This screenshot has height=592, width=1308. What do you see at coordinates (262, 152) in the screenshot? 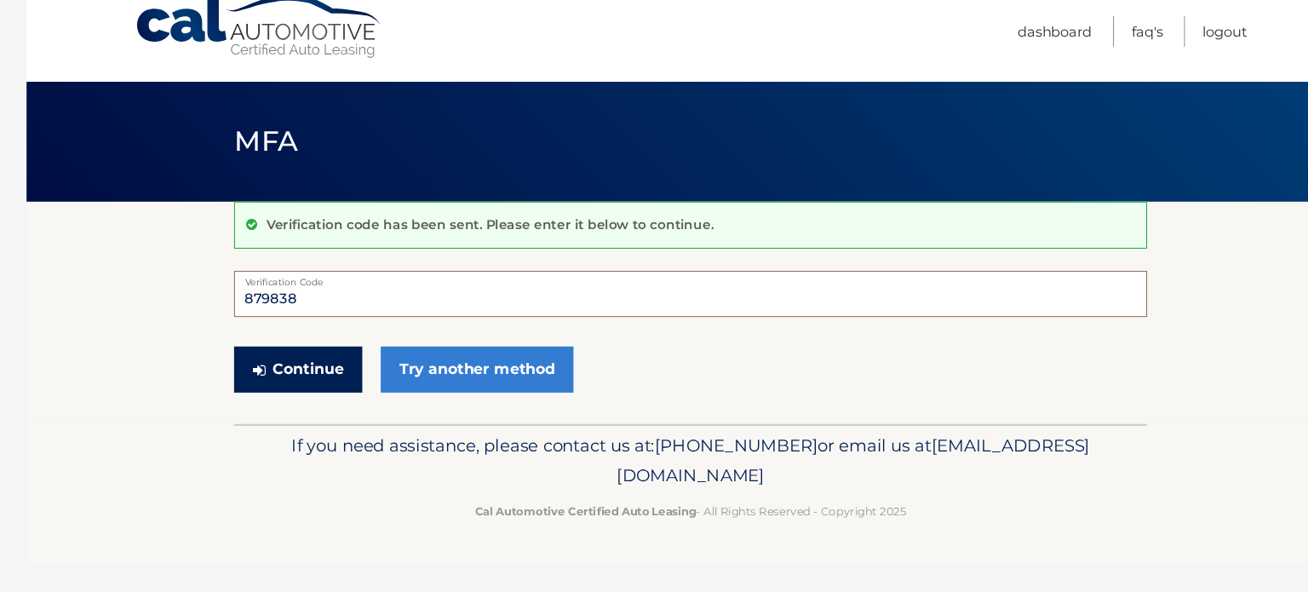
I see `span: MFA` at bounding box center [262, 152].